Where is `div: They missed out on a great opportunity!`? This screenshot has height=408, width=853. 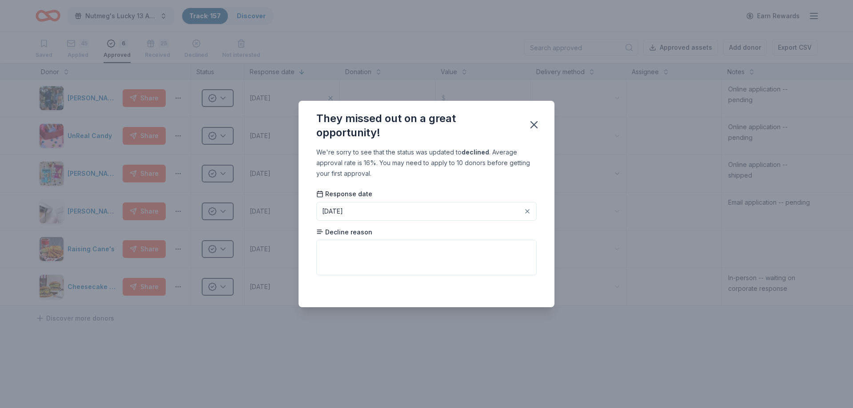 div: They missed out on a great opportunity! is located at coordinates (417, 126).